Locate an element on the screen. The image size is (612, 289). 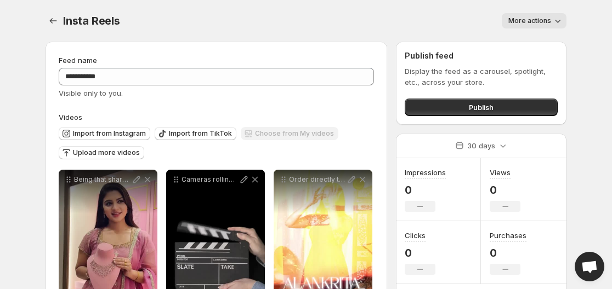
span: Feed name is located at coordinates (78, 60).